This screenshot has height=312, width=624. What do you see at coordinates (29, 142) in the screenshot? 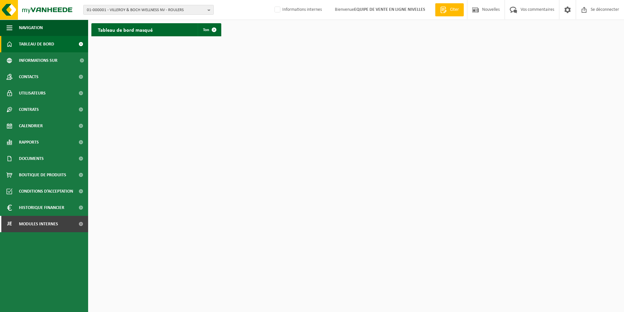
I see `span: Rapports` at bounding box center [29, 142].